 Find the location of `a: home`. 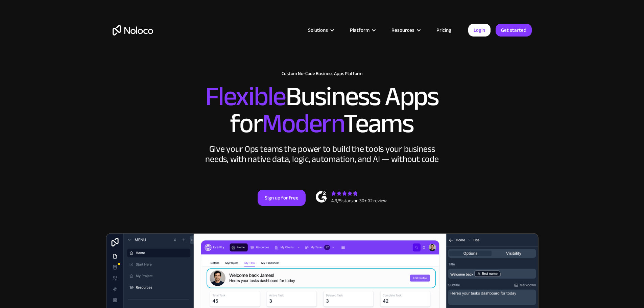

a: home is located at coordinates (133, 30).